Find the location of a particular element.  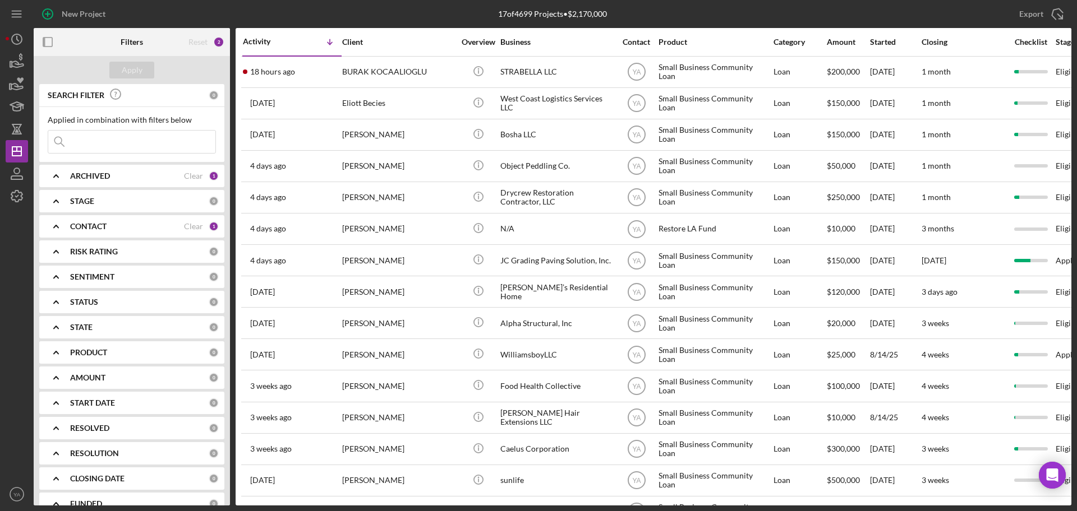

b: SEARCH FILTER is located at coordinates (76, 95).